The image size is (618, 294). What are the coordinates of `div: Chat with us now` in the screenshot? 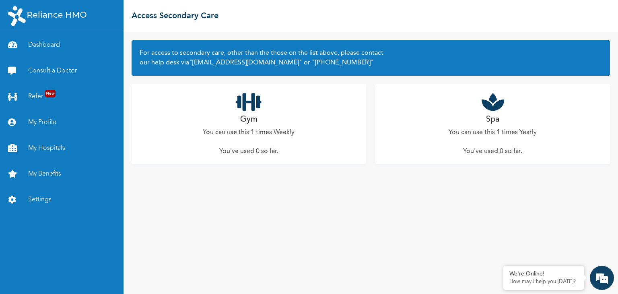 It's located at (89, 50).